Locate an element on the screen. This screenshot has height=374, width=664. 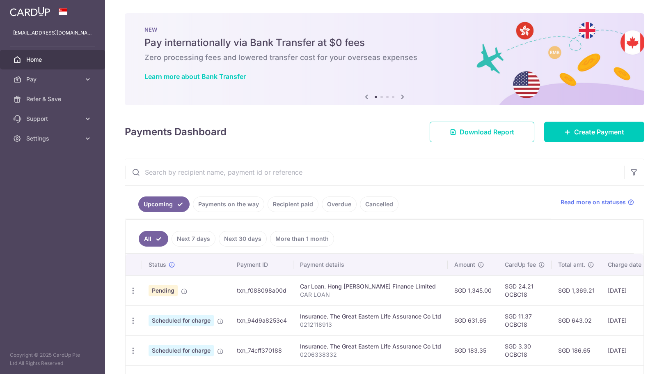
p: NEW is located at coordinates (385, 30).